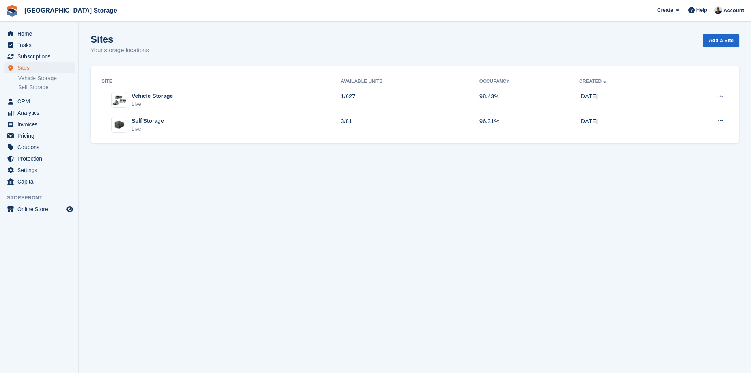 This screenshot has height=373, width=751. Describe the element at coordinates (41, 68) in the screenshot. I see `span: Sites` at that location.